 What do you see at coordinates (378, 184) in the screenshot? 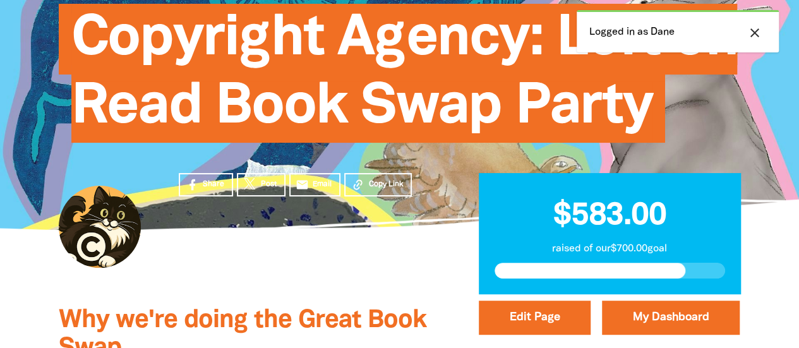
I see `button: Copy Link` at bounding box center [378, 184].